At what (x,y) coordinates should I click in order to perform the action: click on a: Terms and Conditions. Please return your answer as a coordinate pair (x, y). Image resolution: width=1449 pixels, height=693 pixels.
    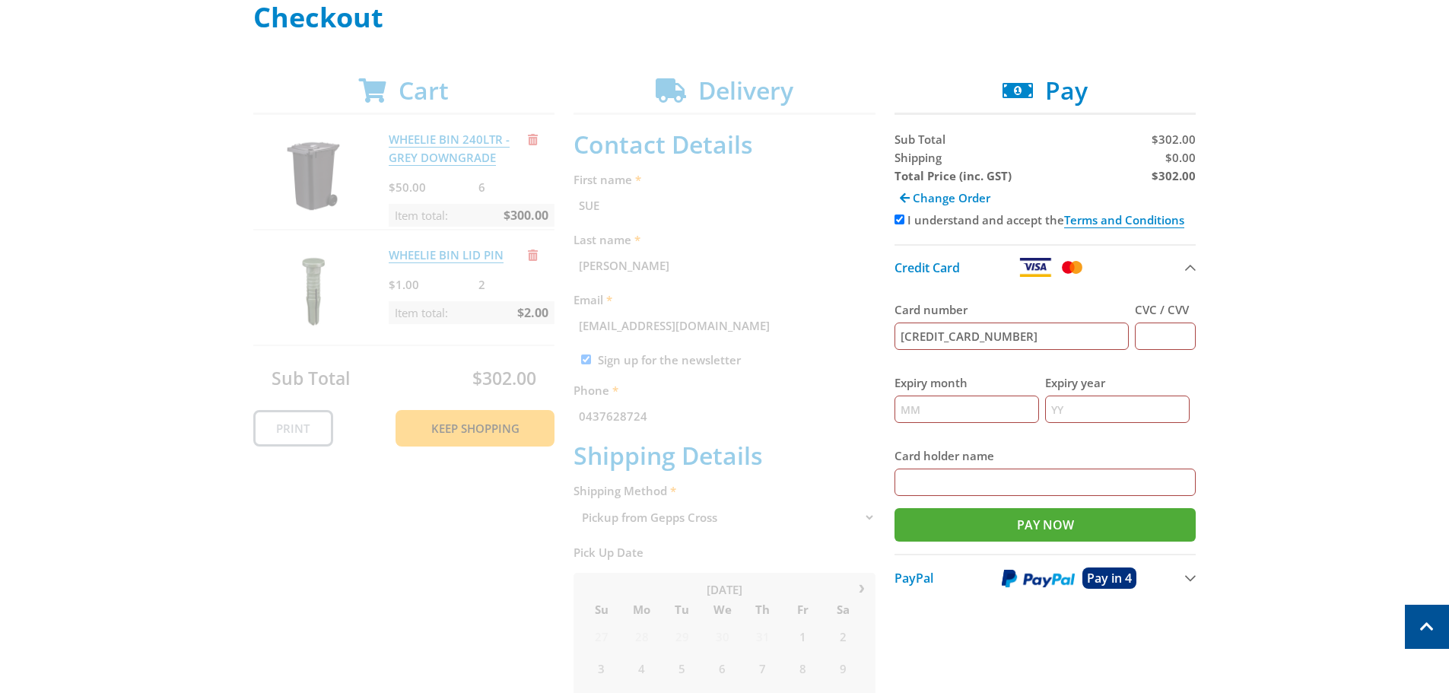
    Looking at the image, I should click on (1125, 220).